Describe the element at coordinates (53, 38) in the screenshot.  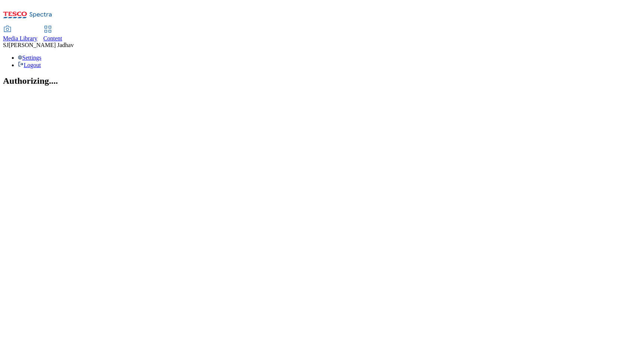
I see `span: Content` at that location.